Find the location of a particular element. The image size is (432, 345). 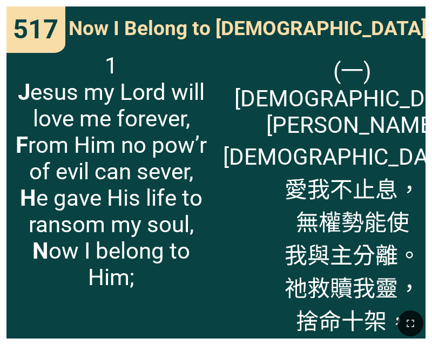

b: H is located at coordinates (28, 197).